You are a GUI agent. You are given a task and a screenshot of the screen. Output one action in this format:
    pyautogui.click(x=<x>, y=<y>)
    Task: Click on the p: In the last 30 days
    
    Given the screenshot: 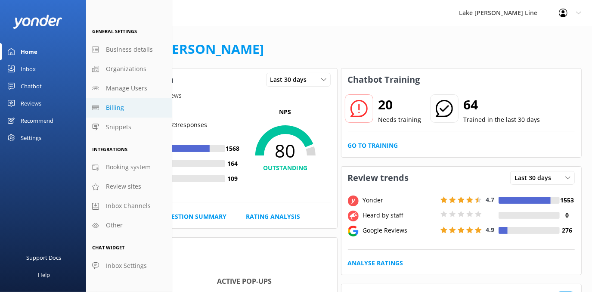 What is the action you would take?
    pyautogui.click(x=217, y=265)
    